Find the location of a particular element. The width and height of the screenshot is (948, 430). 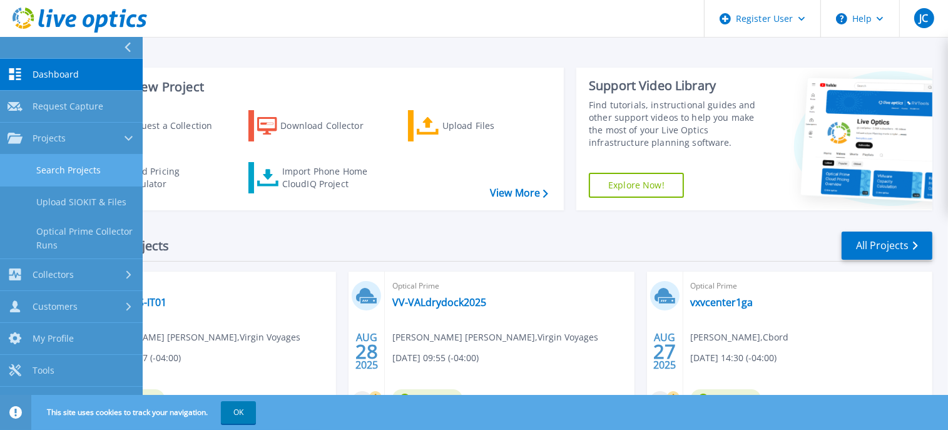

a: Download Collector is located at coordinates (318, 126).